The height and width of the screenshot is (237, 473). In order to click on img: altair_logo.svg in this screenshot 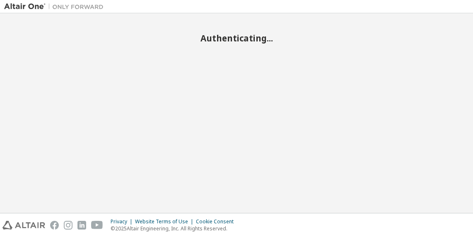, I will do `click(24, 225)`.